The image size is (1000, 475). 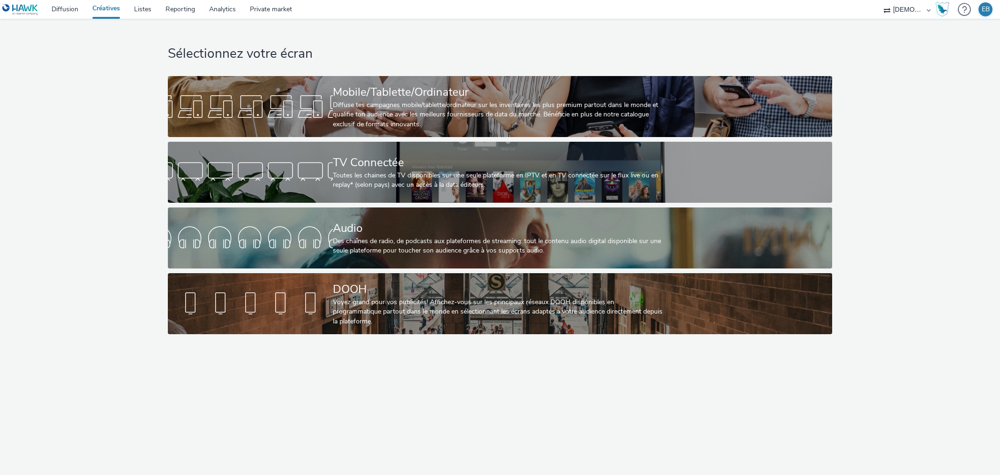 What do you see at coordinates (498, 246) in the screenshot?
I see `div: Des chaînes de radio, de podcasts aux plateformes de streaming: tout le contenu audio digital dis...` at bounding box center [498, 246].